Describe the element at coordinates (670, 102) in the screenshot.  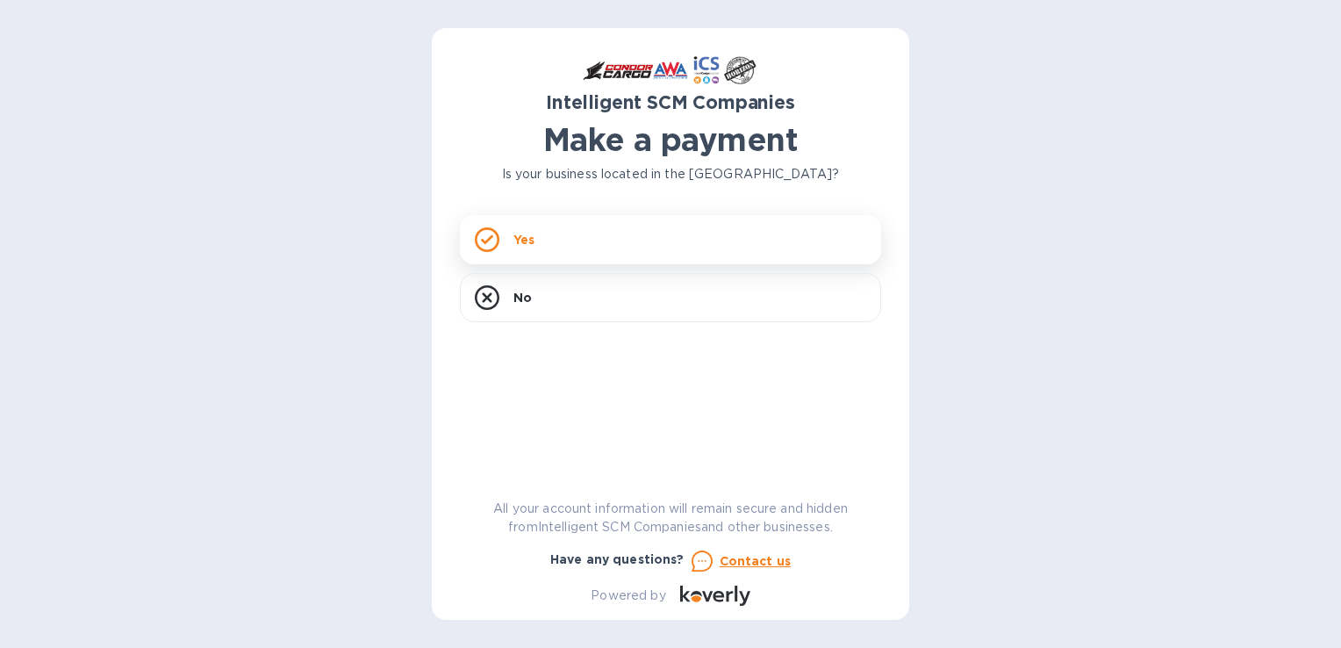
I see `b: Intelligent SCM Companies` at that location.